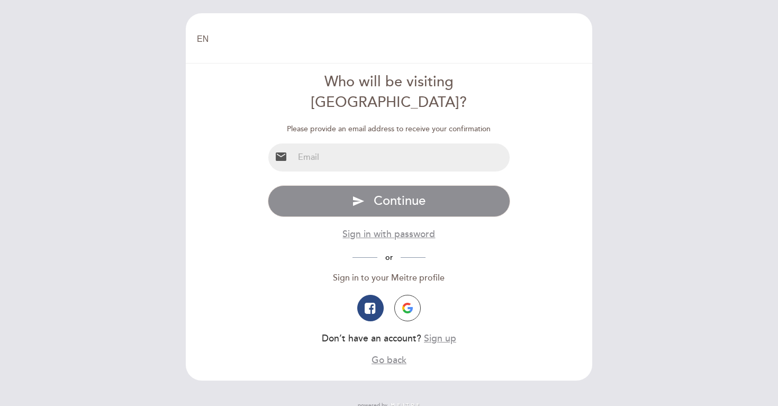 Image resolution: width=778 pixels, height=406 pixels. What do you see at coordinates (389, 360) in the screenshot?
I see `button: Go back` at bounding box center [389, 360].